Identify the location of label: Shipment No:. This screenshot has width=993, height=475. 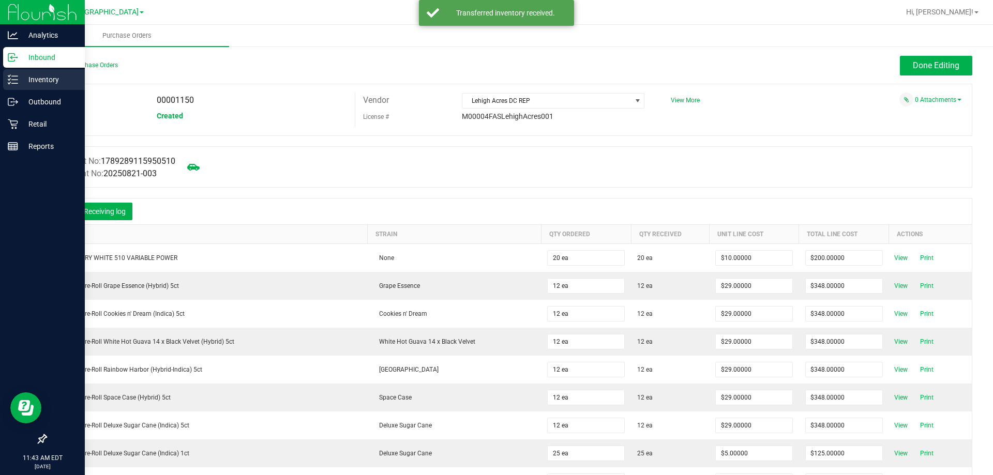
(105, 174).